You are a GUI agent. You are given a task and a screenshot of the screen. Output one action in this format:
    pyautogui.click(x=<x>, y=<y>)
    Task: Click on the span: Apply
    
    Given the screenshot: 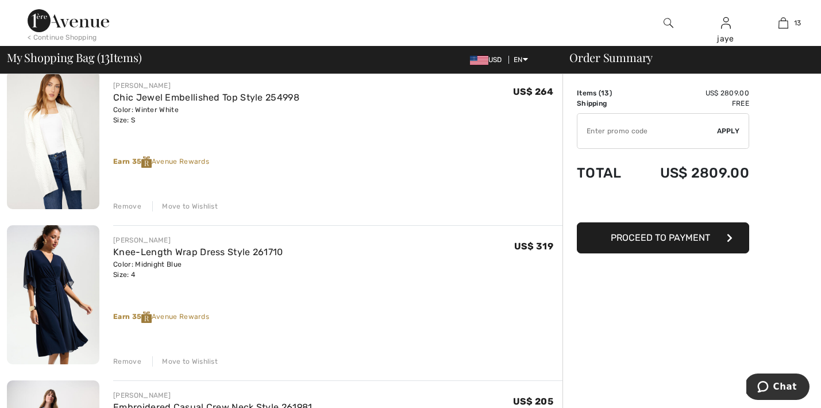 What is the action you would take?
    pyautogui.click(x=729, y=131)
    